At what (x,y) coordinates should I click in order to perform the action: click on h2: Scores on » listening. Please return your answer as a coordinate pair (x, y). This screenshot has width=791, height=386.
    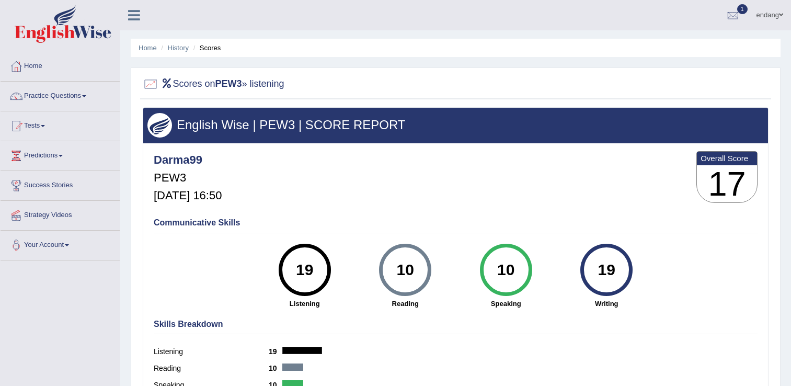
    Looking at the image, I should click on (213, 84).